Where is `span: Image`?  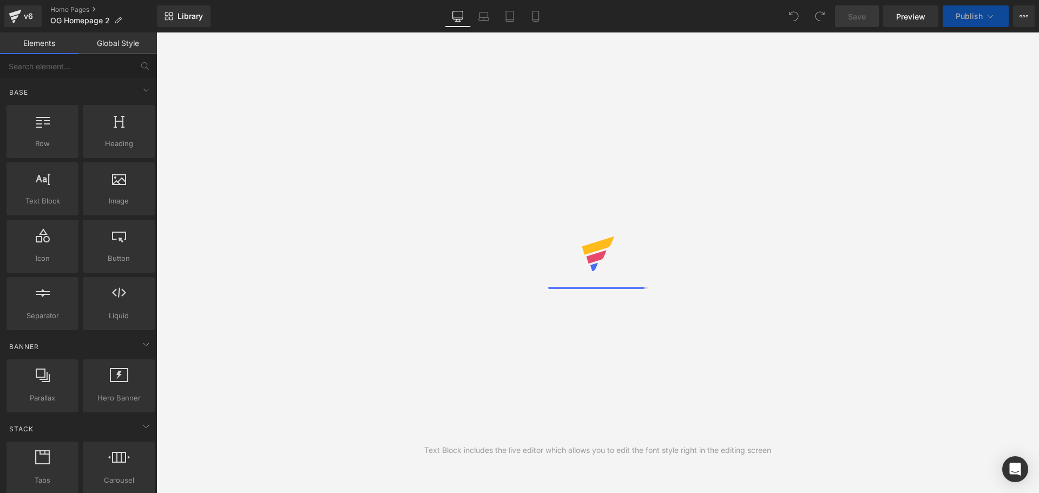 span: Image is located at coordinates (119, 201).